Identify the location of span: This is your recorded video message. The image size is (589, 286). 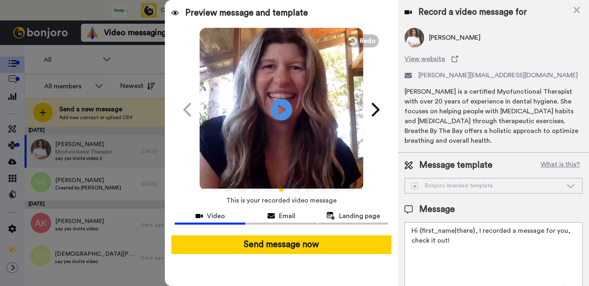
(282, 201).